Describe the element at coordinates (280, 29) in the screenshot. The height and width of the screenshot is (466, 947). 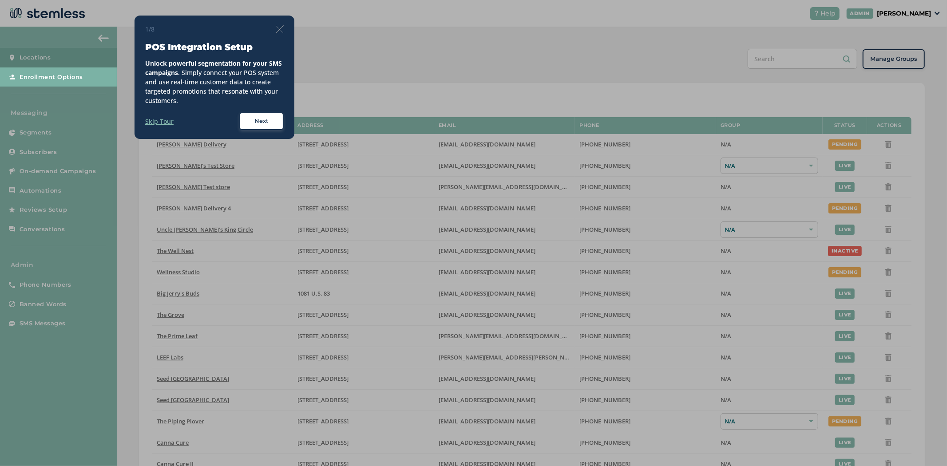
I see `img: icon-close-thin-accent-606ae9a3.svg` at that location.